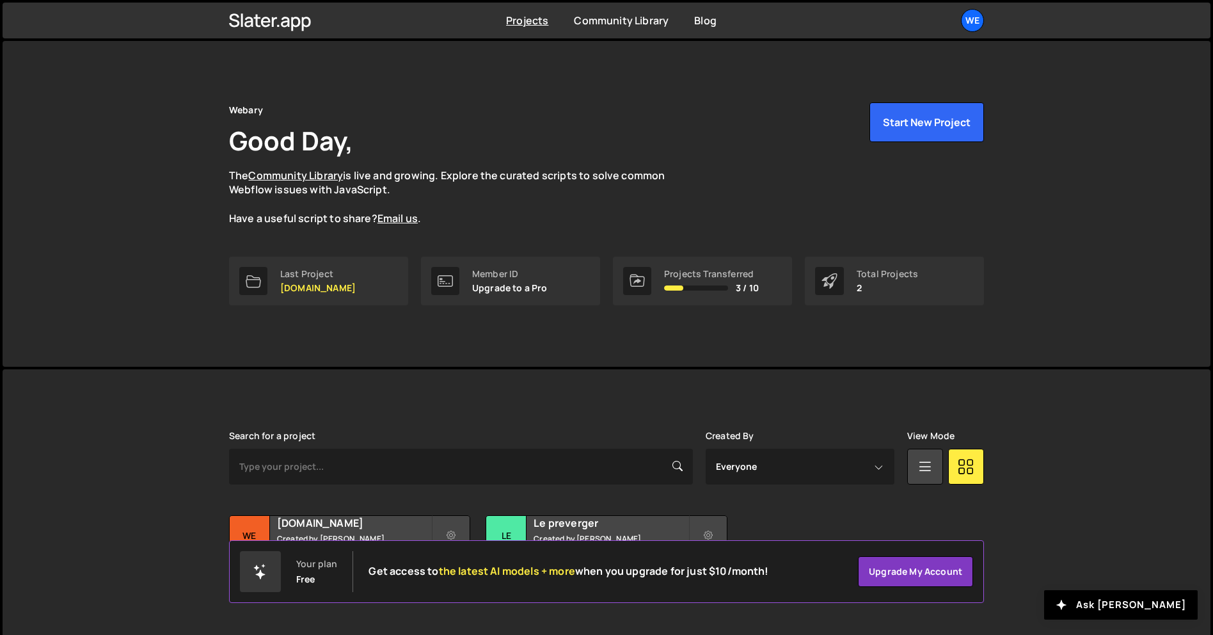  Describe the element at coordinates (291, 140) in the screenshot. I see `h1: Good Day,` at that location.